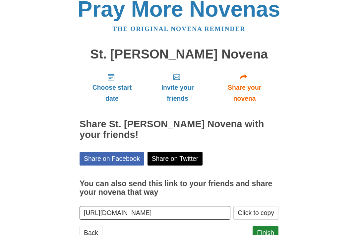  Describe the element at coordinates (256, 212) in the screenshot. I see `button: Click to copy` at that location.